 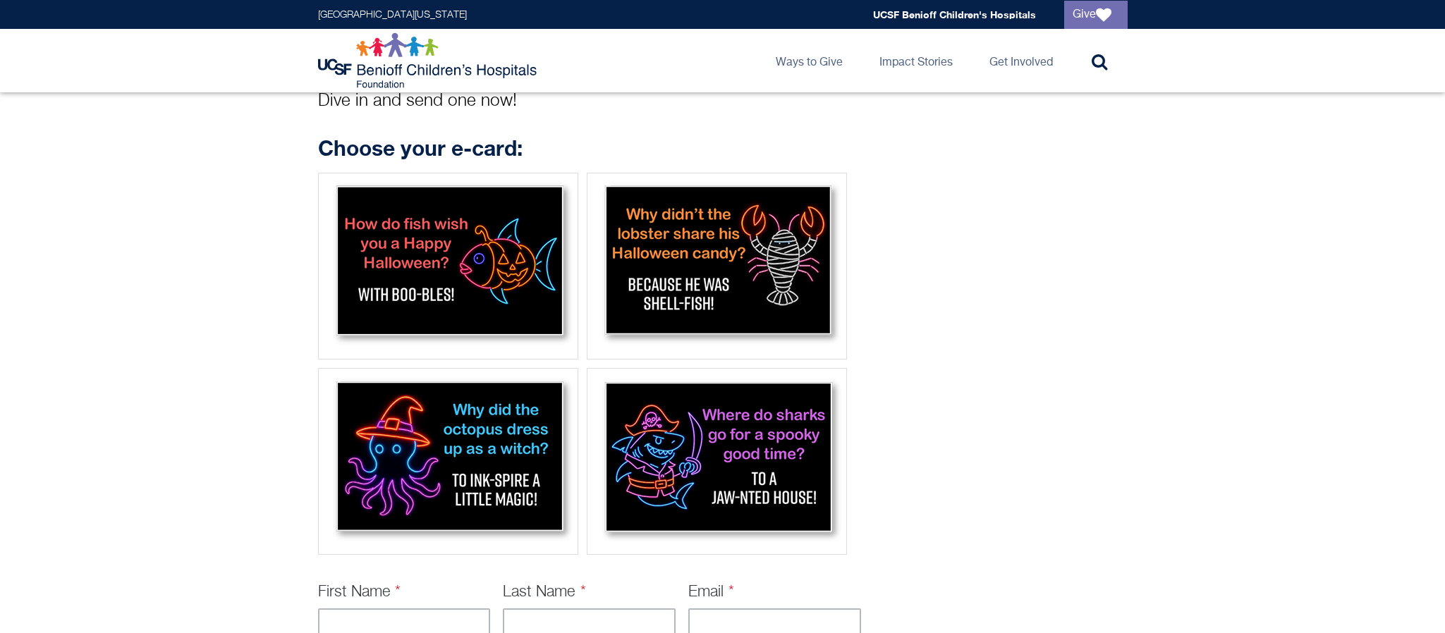 I want to click on div: Lobster, so click(x=716, y=266).